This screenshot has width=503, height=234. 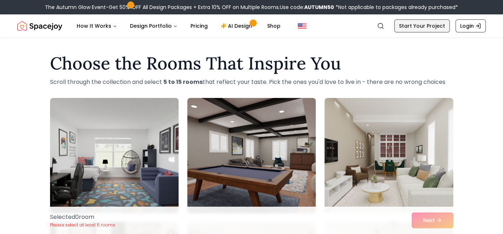 What do you see at coordinates (422, 26) in the screenshot?
I see `a: Start Your Project` at bounding box center [422, 26].